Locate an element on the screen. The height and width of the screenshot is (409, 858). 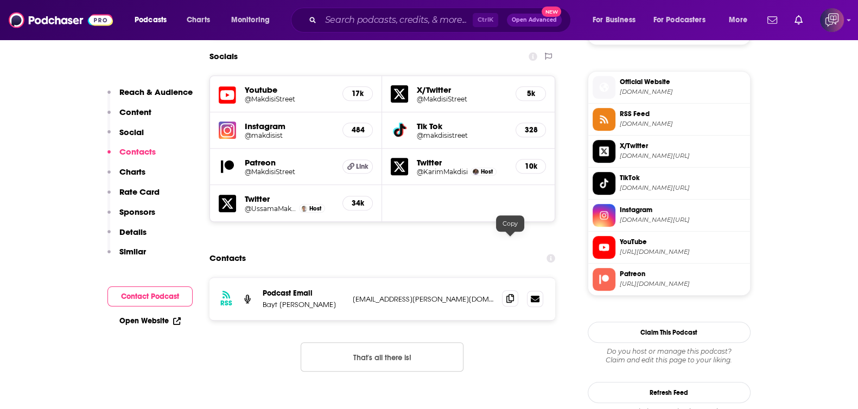
h5: 328 is located at coordinates (531, 130).